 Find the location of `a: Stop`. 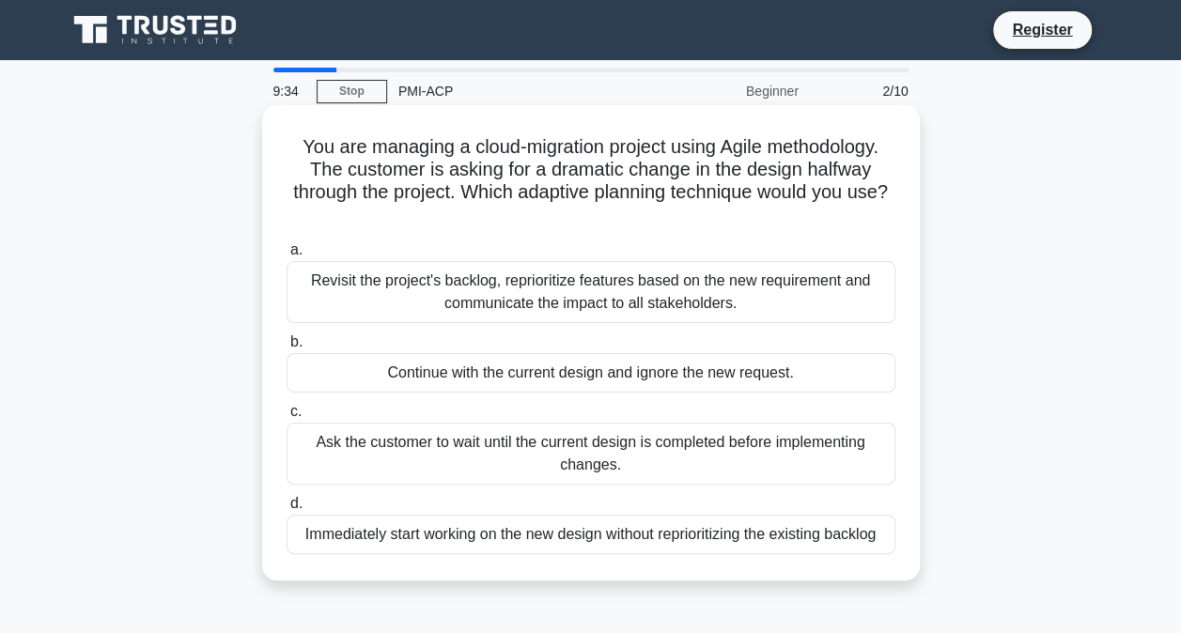

a: Stop is located at coordinates (352, 91).